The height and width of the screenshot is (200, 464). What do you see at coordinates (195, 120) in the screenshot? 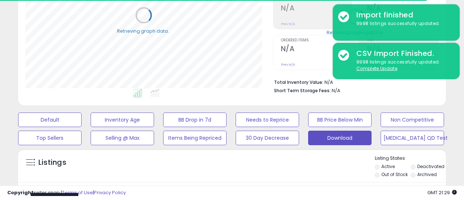
I see `button: BB Drop in 7d` at bounding box center [195, 120].